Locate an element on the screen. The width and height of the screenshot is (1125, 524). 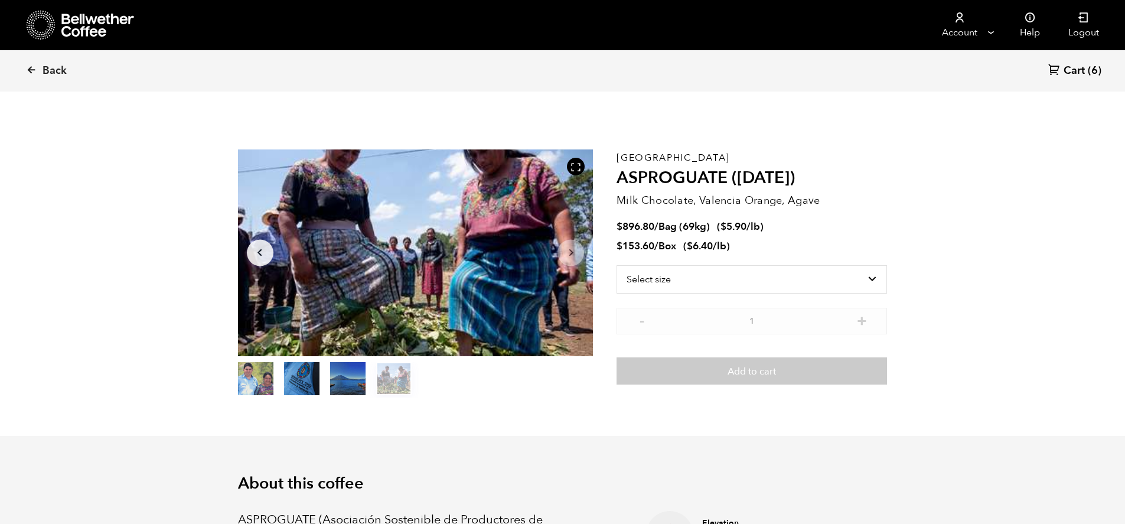
span: Box is located at coordinates (668, 246).